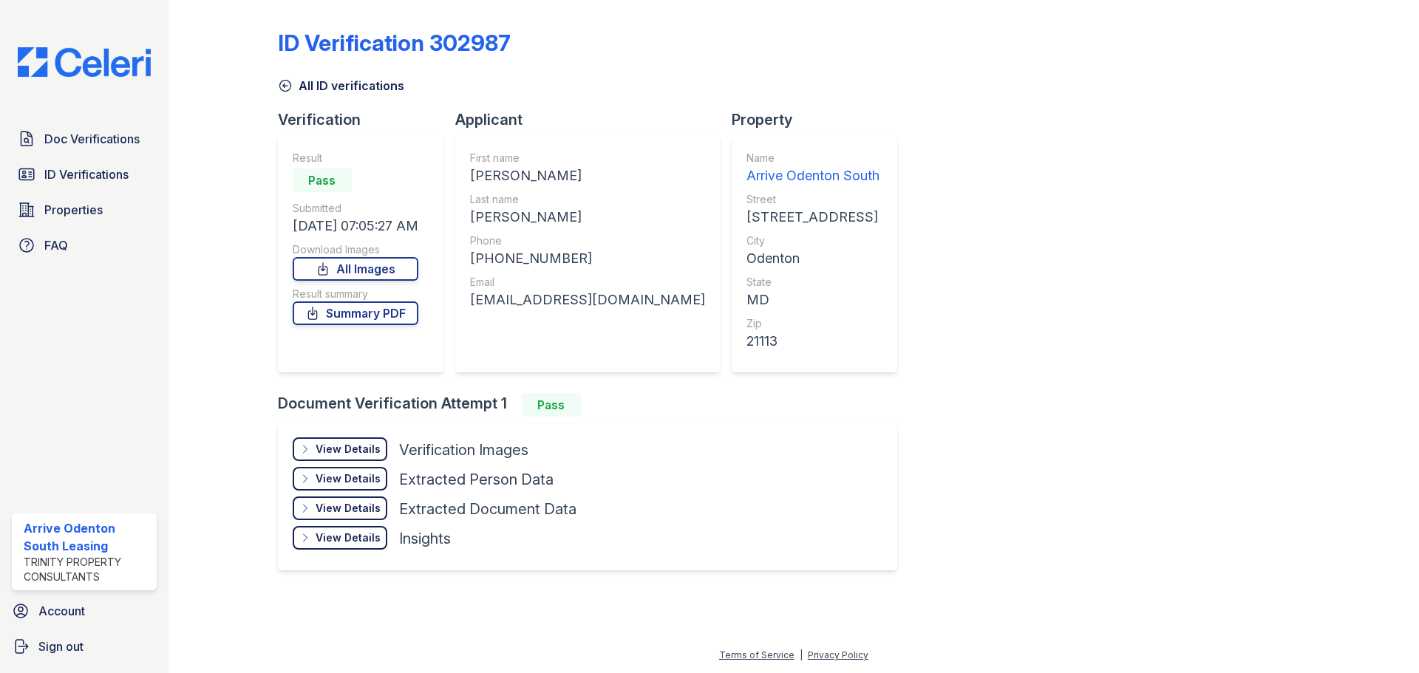 The height and width of the screenshot is (673, 1419). What do you see at coordinates (92, 139) in the screenshot?
I see `span: Doc Verifications` at bounding box center [92, 139].